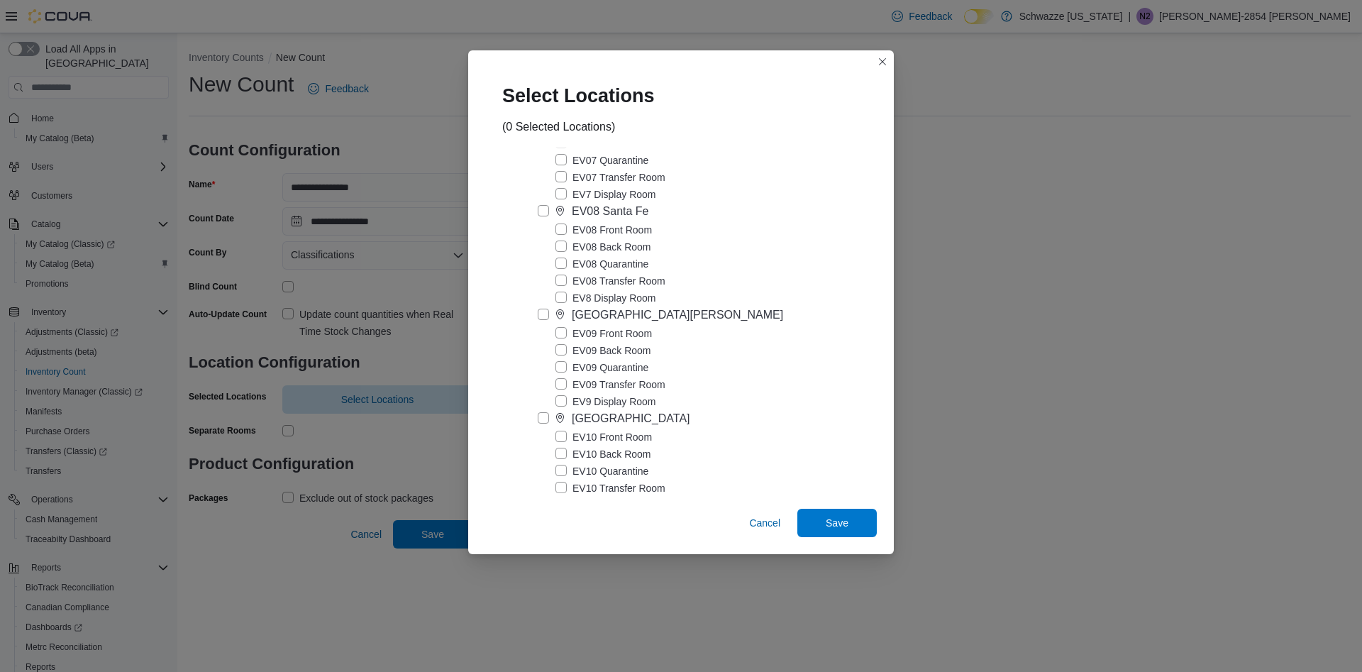  I want to click on div: Select Locations, so click(584, 93).